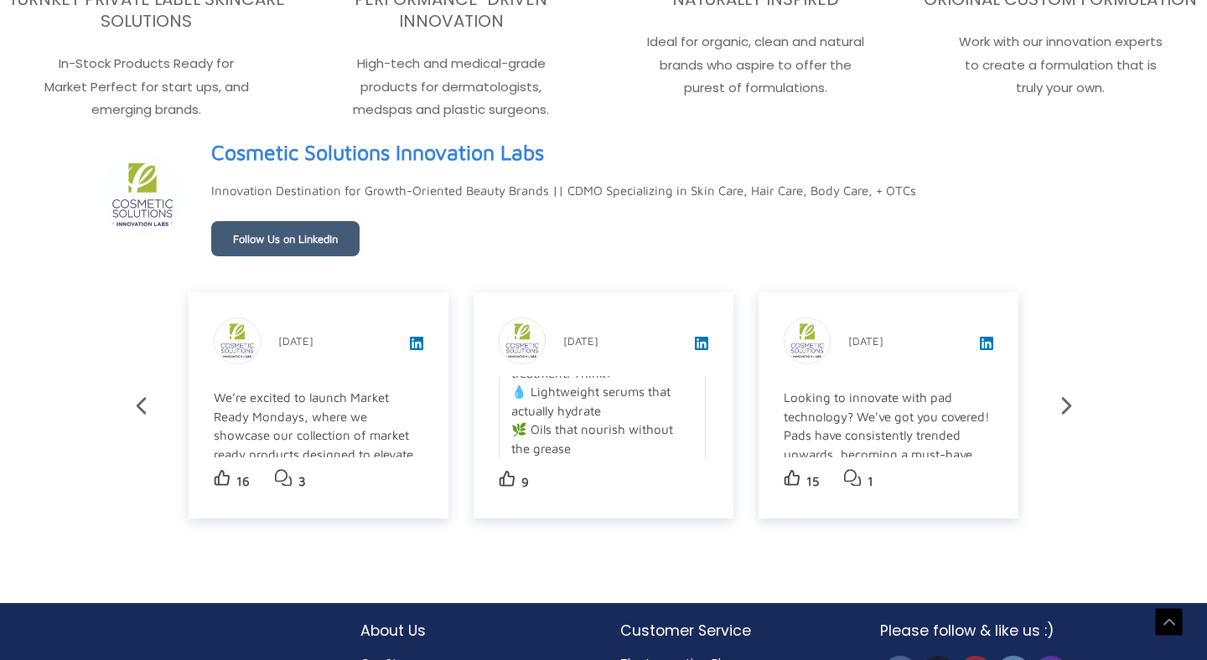  Describe the element at coordinates (525, 483) in the screenshot. I see `p: 9` at that location.